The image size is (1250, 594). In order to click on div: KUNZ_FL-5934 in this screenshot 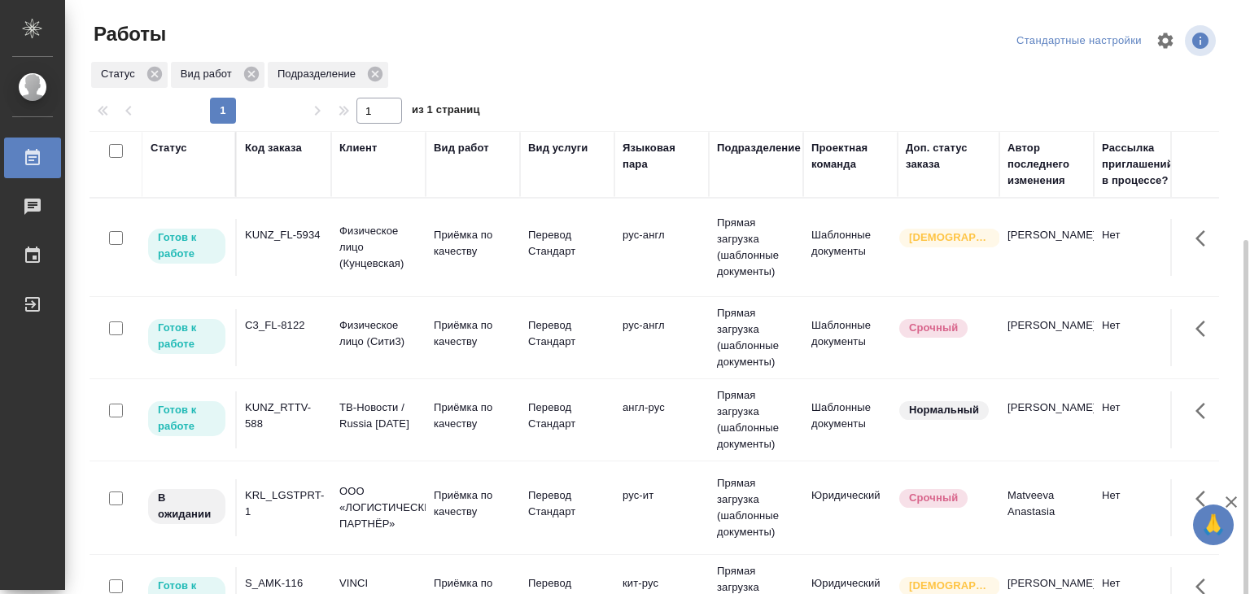, I will do `click(284, 235)`.